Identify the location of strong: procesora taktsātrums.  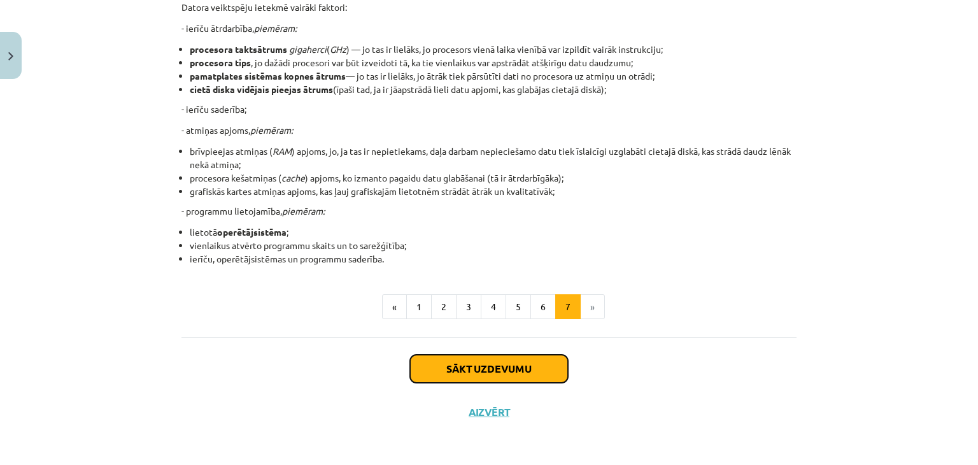
(238, 49).